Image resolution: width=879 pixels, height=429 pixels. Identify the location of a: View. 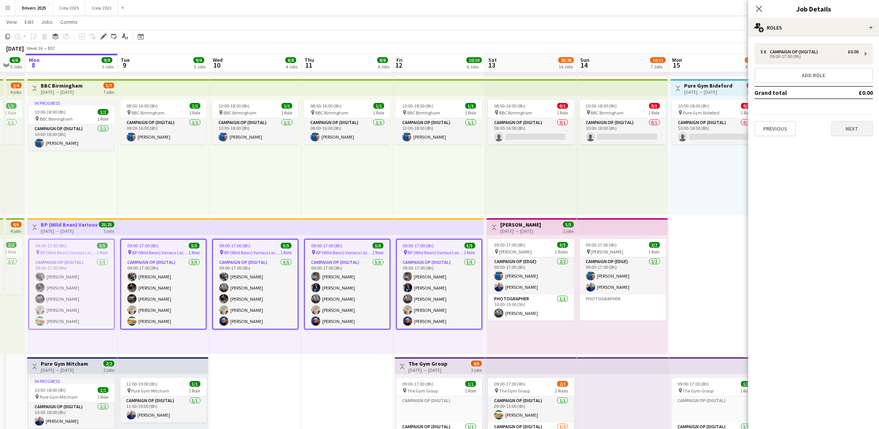
(12, 22).